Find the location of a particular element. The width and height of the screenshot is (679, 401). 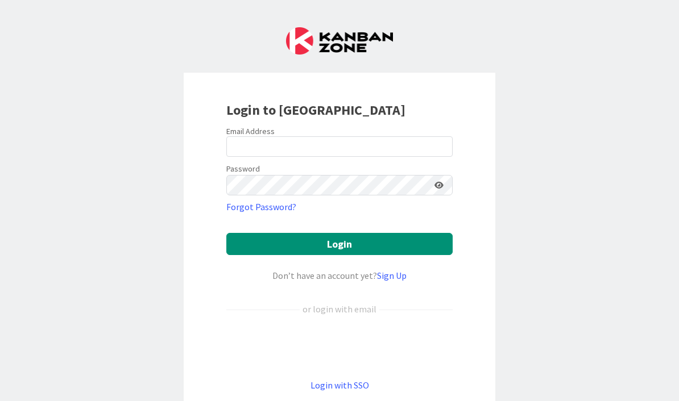

div: Sign in with Google. Opens in new tab is located at coordinates (339, 347).